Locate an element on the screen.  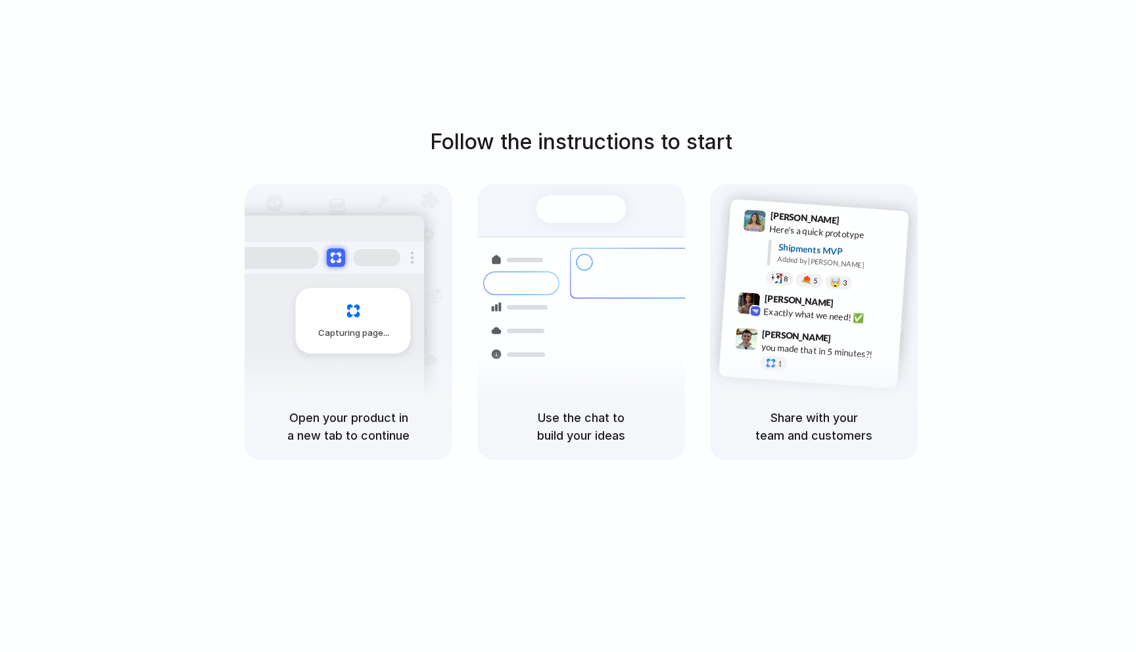
h1: Follow the instructions to start is located at coordinates (581, 142).